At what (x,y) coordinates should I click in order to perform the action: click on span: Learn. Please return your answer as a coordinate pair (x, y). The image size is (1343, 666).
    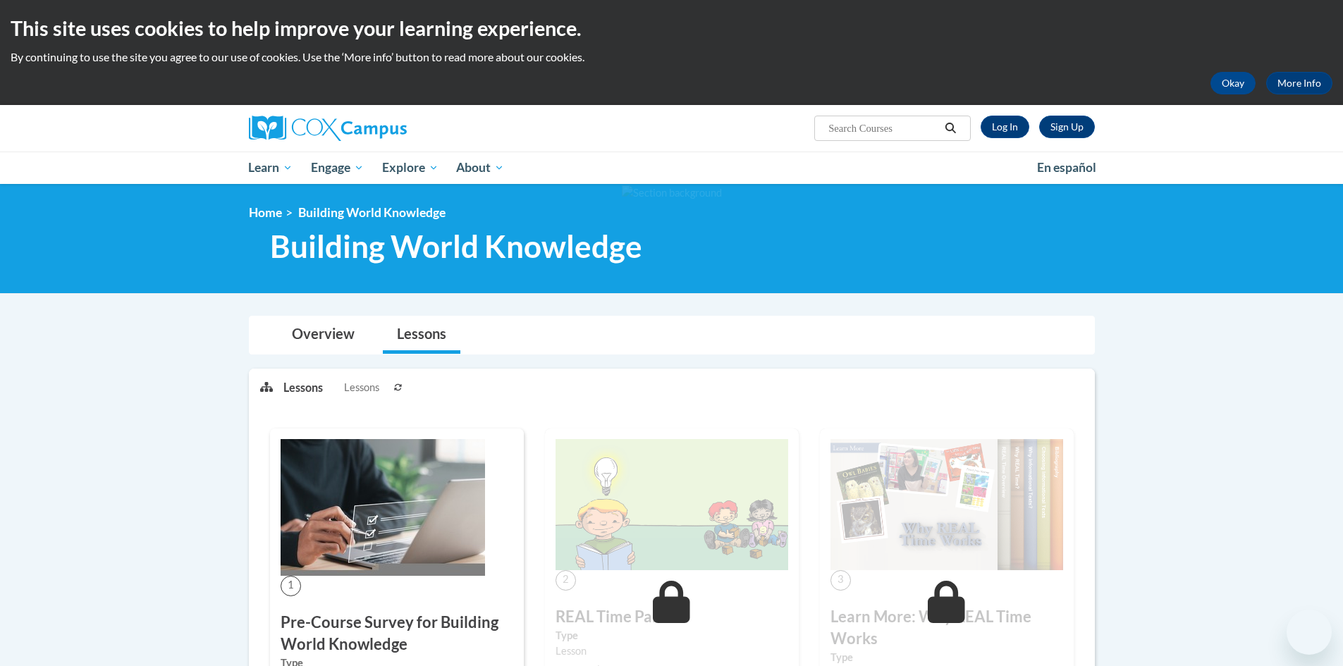
    Looking at the image, I should click on (270, 168).